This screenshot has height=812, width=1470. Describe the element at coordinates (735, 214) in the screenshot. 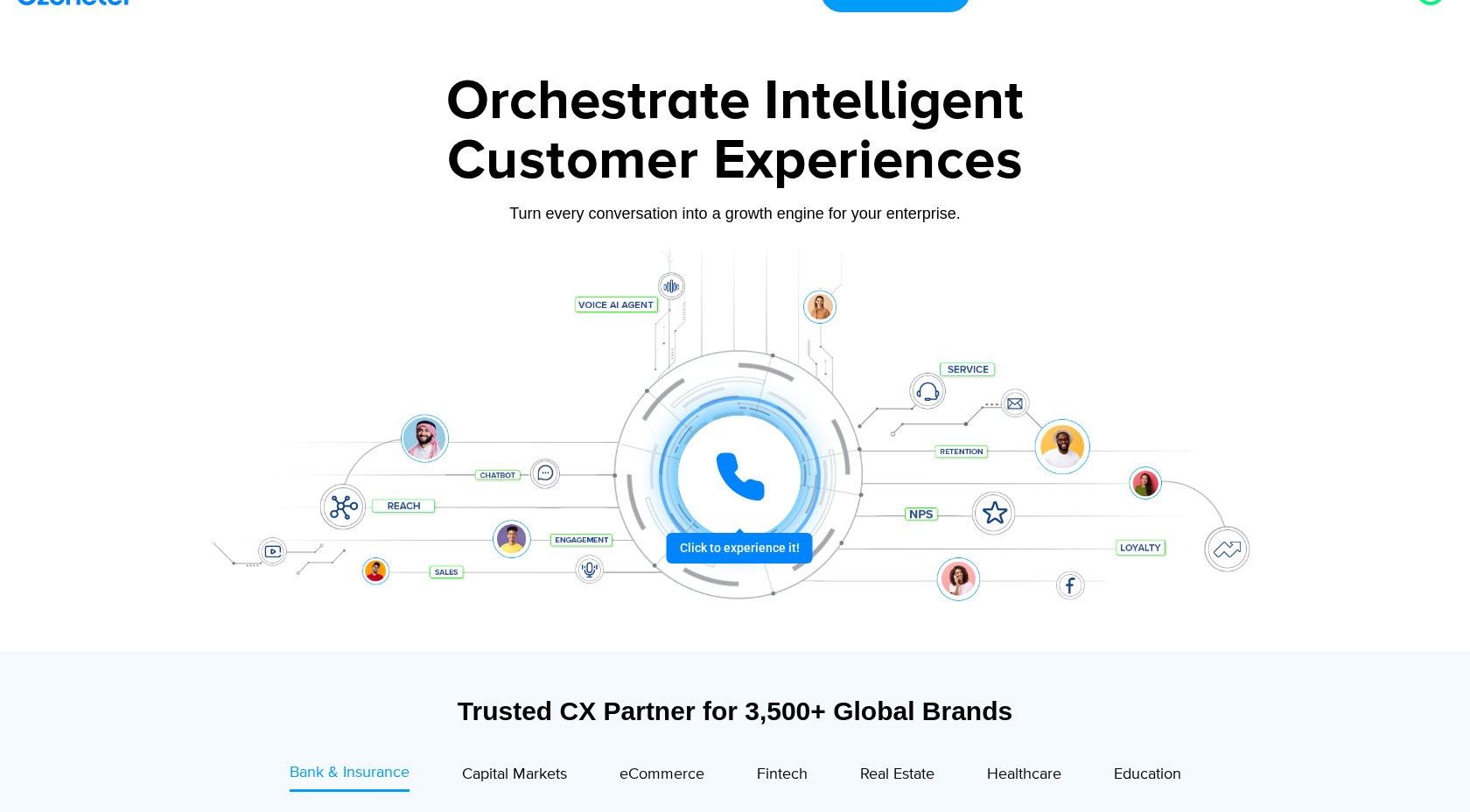

I see `div: Turn every conversation into a growth engine for your enterprise.` at that location.